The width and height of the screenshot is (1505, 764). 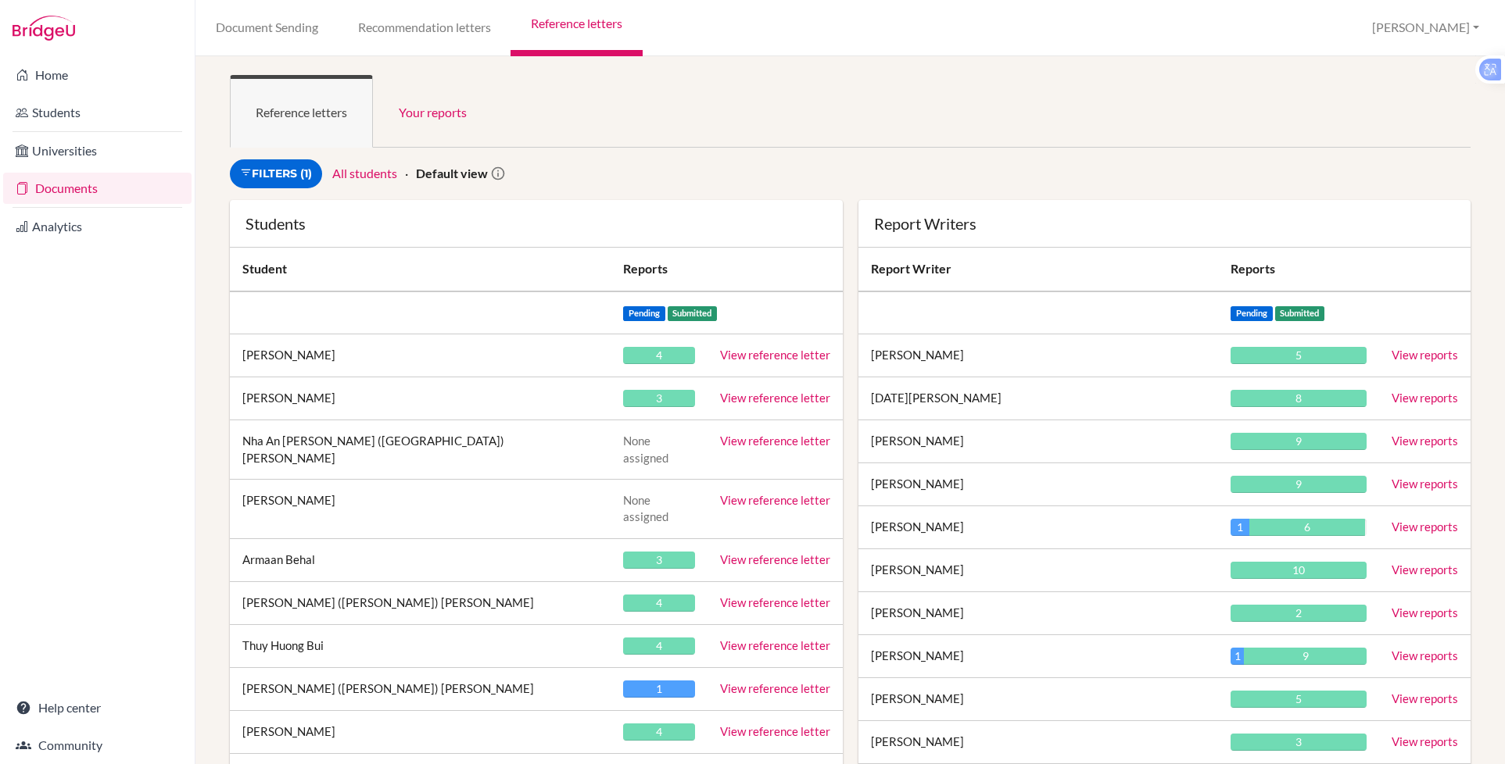 I want to click on a: Documents, so click(x=97, y=188).